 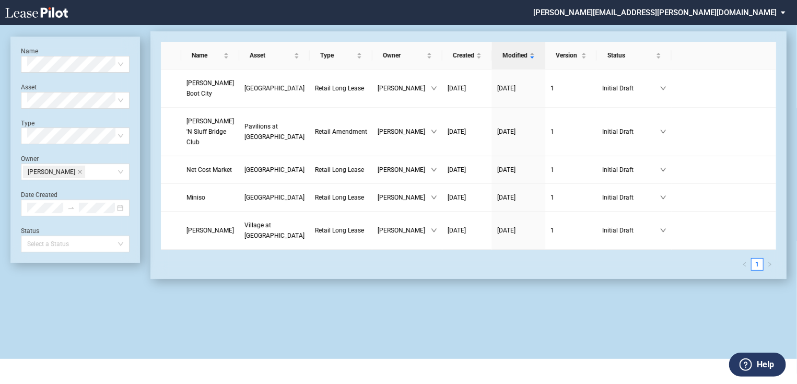 I want to click on li: Previous Page, so click(x=745, y=264).